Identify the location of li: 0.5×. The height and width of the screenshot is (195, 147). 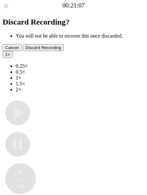
(80, 72).